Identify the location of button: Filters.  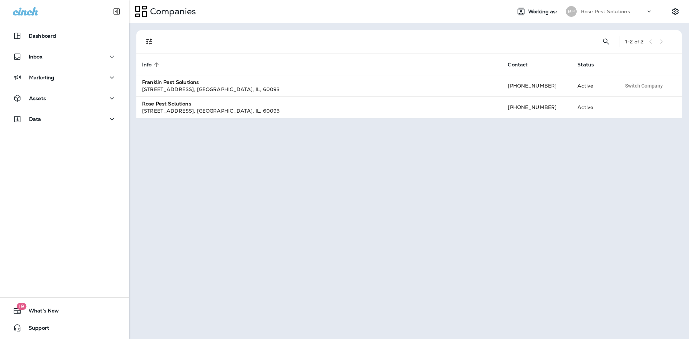
(149, 42).